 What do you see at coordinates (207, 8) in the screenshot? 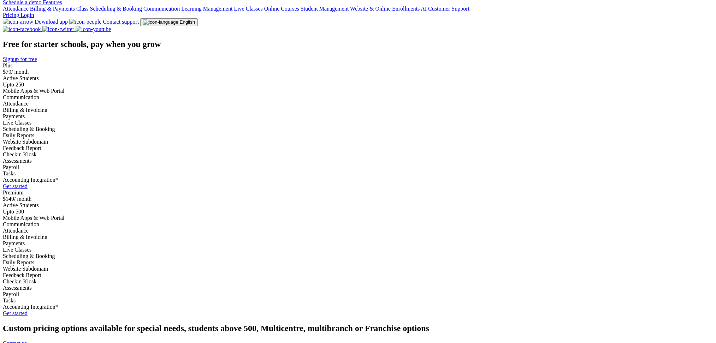
I see `a: Learning Management` at bounding box center [207, 8].